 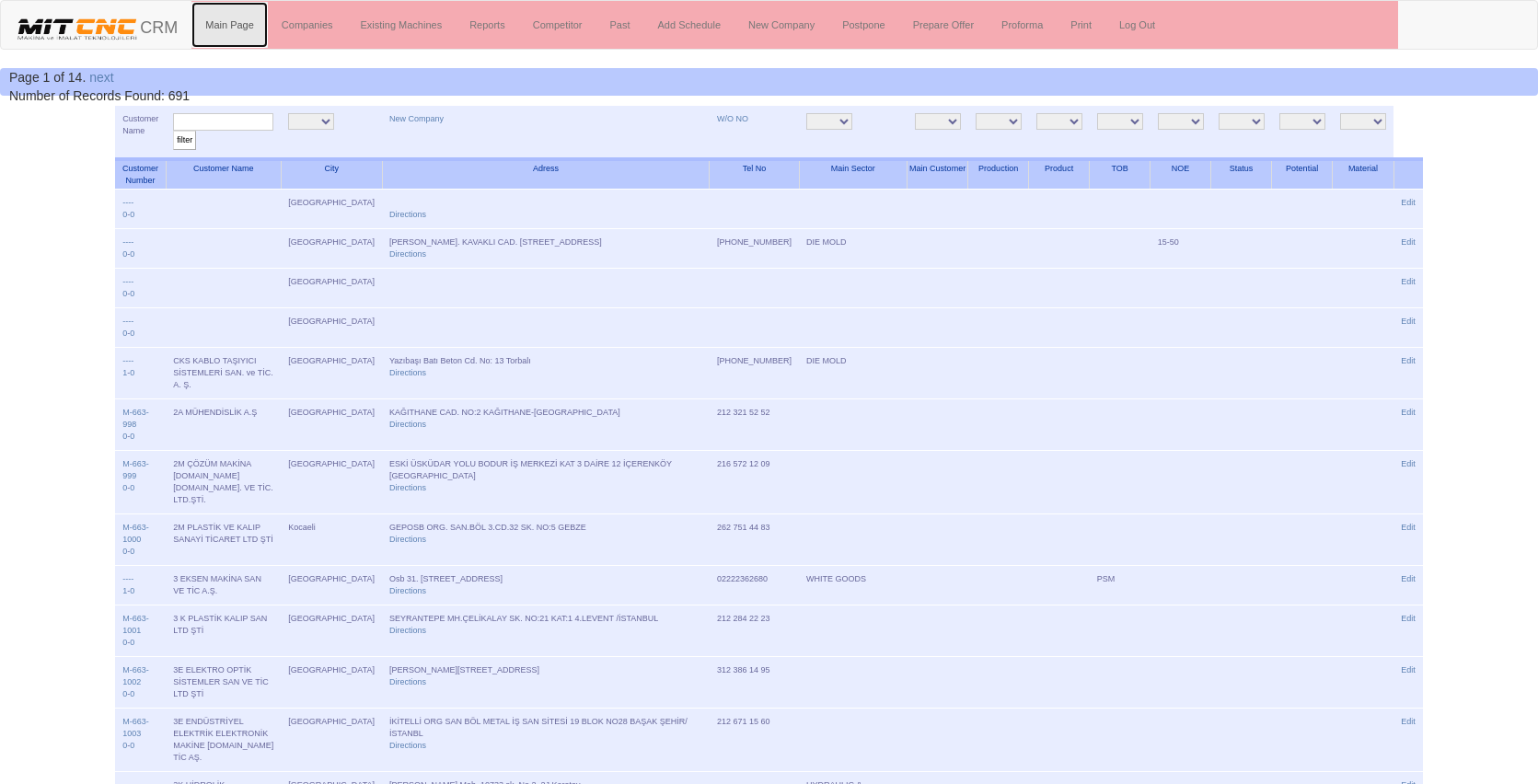 I want to click on img: header.png, so click(x=77, y=29).